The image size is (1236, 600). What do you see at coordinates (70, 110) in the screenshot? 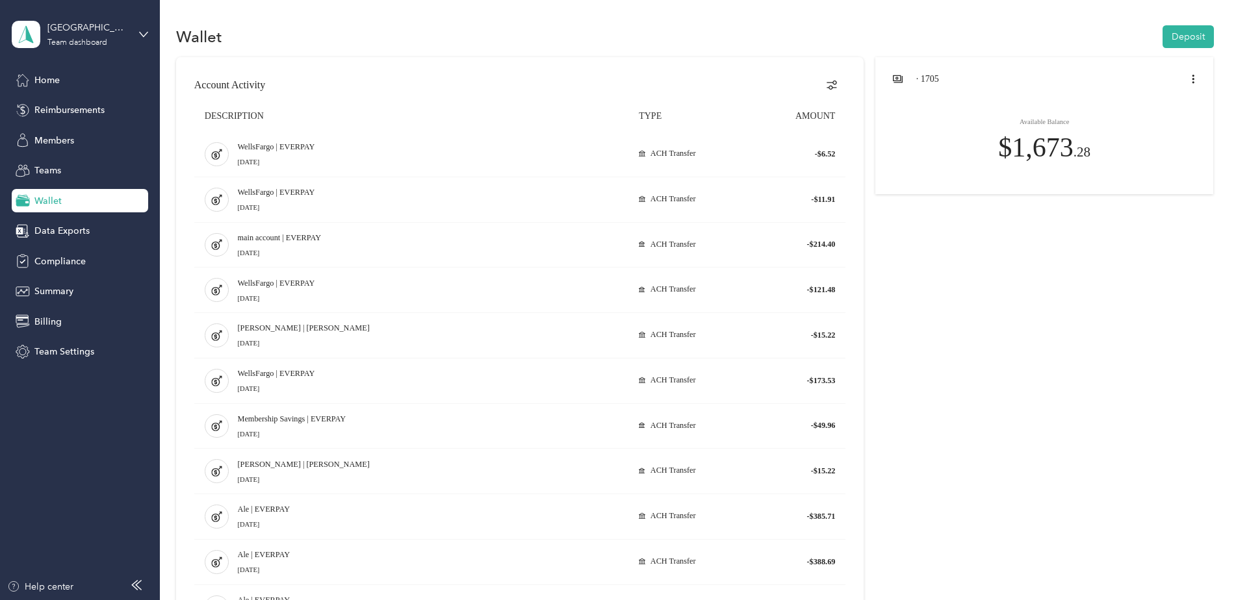
I see `span: Reimbursements` at bounding box center [70, 110].